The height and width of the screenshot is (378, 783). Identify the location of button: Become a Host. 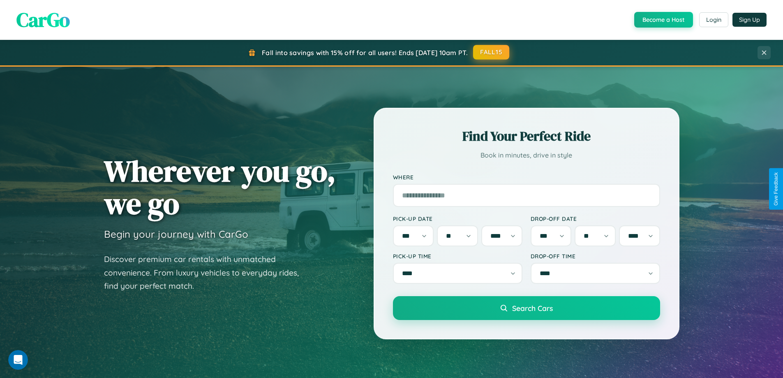
(664, 20).